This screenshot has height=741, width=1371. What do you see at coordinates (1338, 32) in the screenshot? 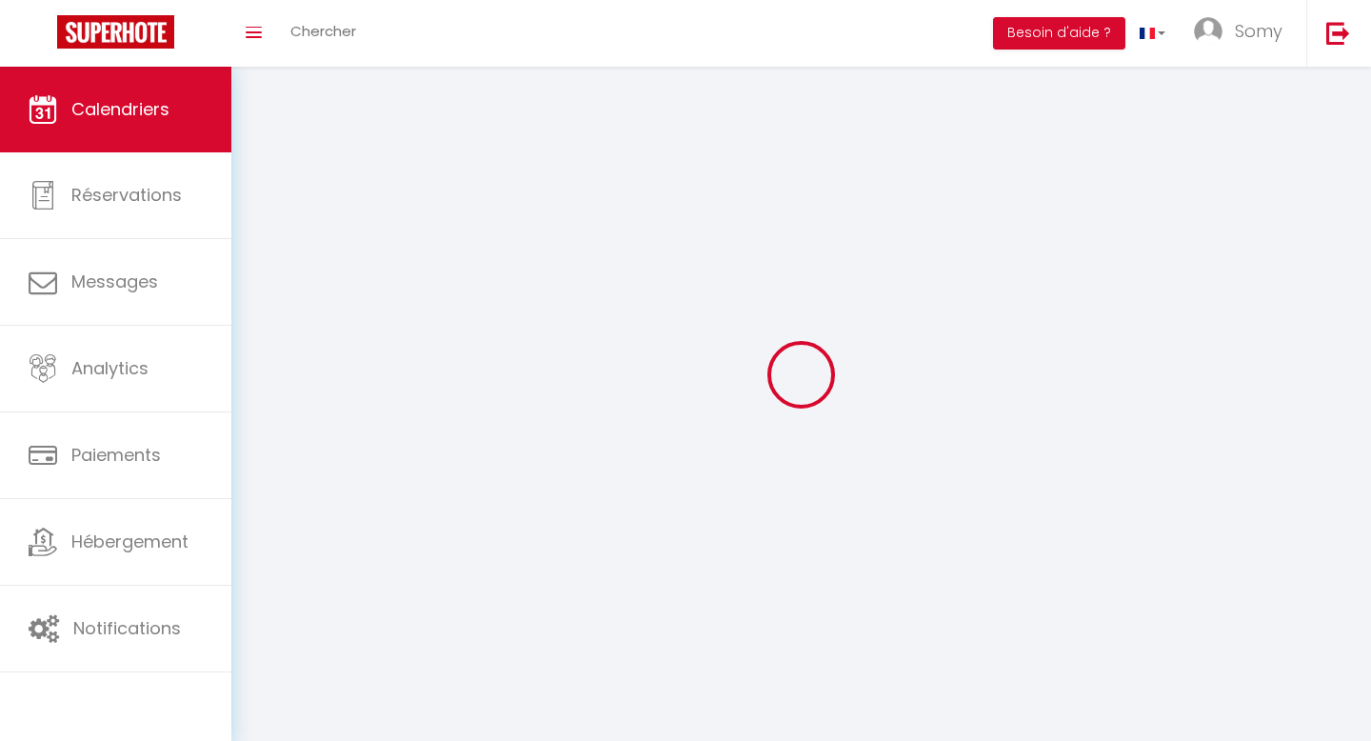
I see `img: logout` at bounding box center [1338, 32].